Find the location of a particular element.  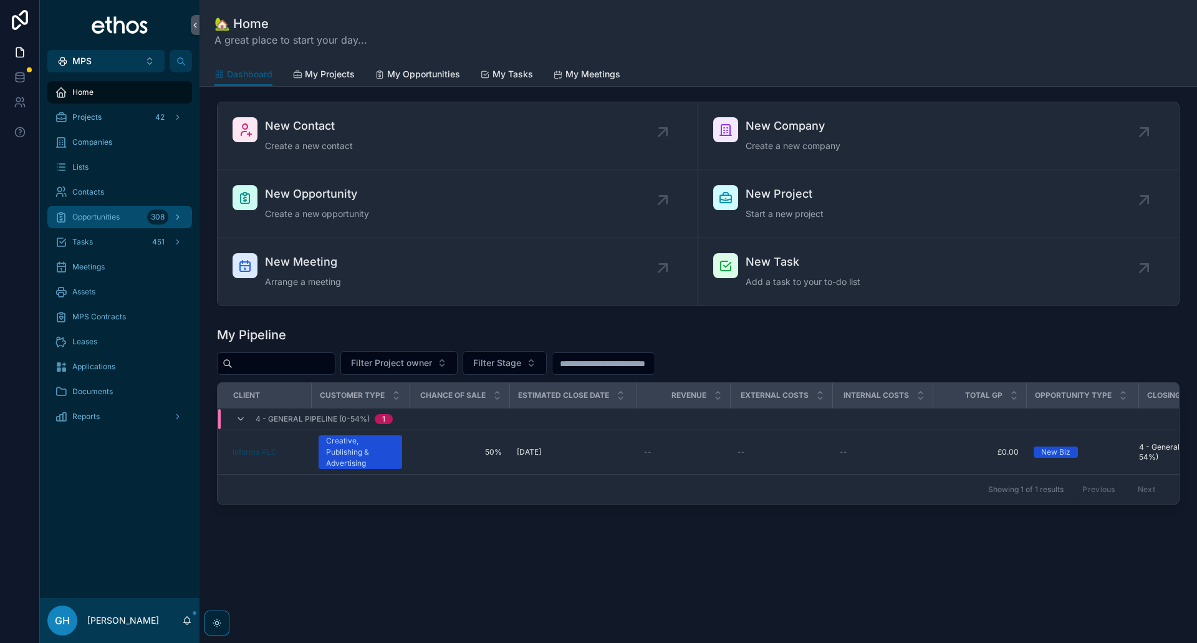

span: Internal Costs is located at coordinates (876, 395).